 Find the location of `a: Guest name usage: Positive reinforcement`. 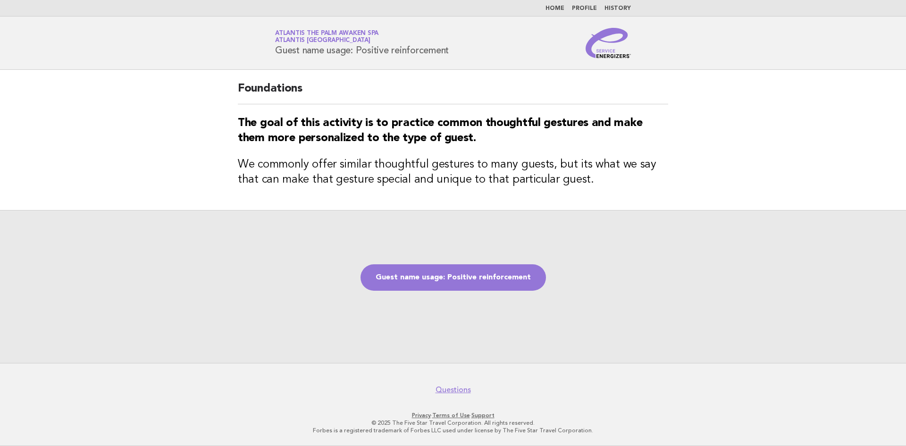

a: Guest name usage: Positive reinforcement is located at coordinates (453, 278).